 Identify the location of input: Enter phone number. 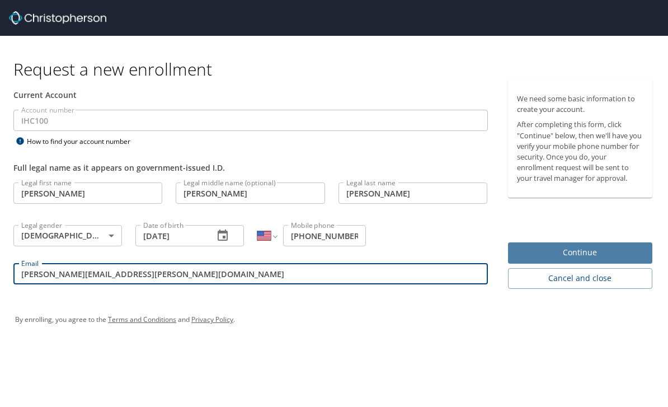
(325, 236).